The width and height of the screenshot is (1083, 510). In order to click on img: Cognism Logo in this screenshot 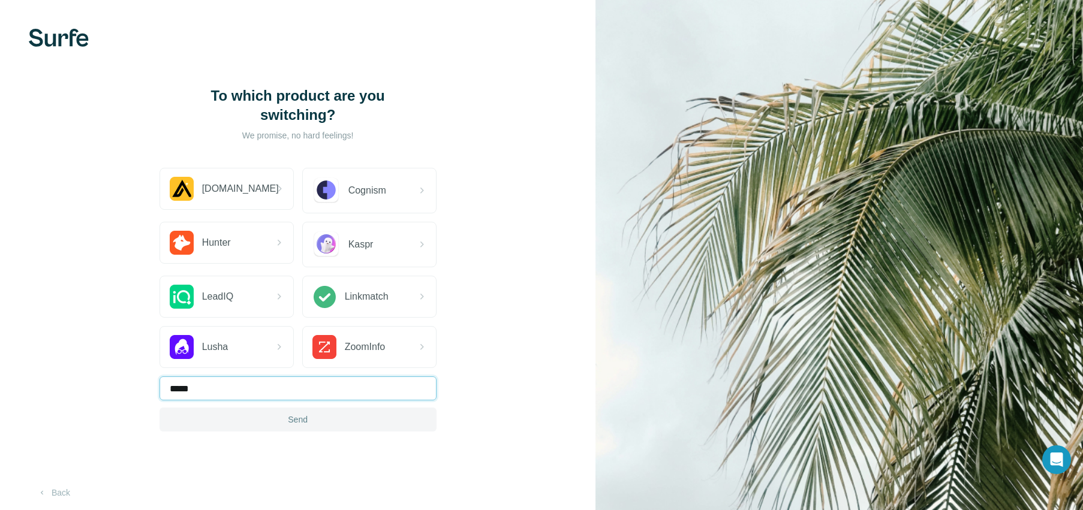, I will do `click(326, 191)`.